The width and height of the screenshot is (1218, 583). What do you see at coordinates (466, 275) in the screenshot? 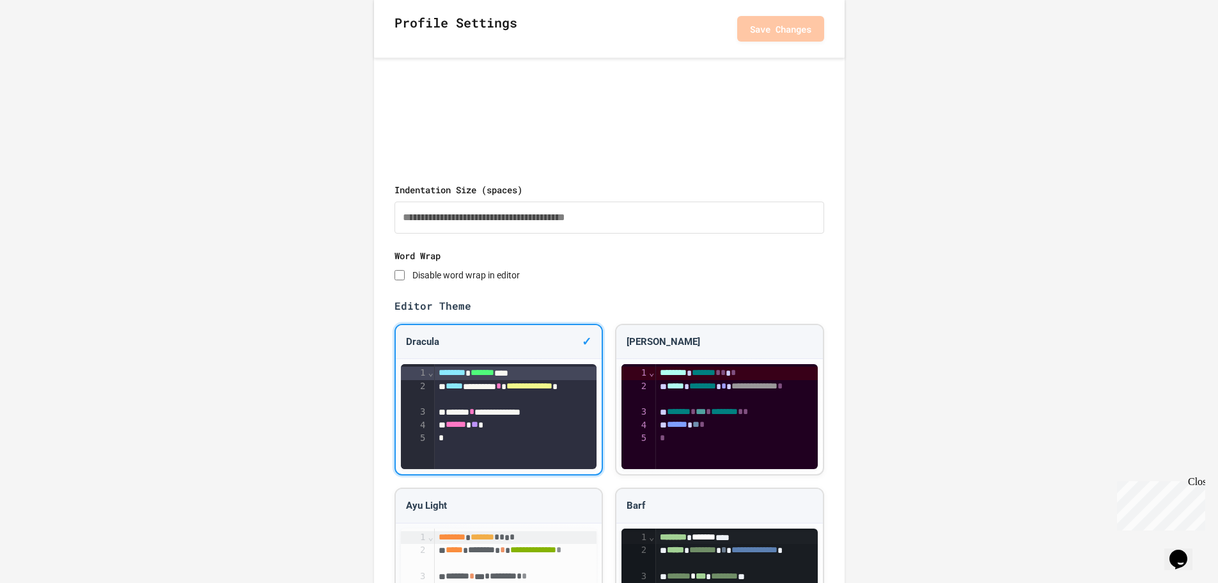
I see `label: Disable word wrap in editor` at bounding box center [466, 275].